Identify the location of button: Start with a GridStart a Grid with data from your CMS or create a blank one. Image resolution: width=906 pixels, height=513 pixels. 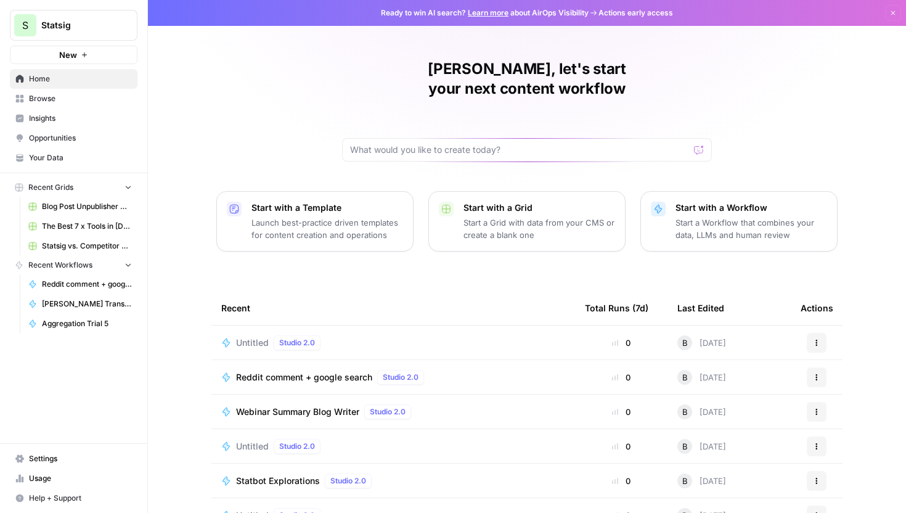
(527, 221).